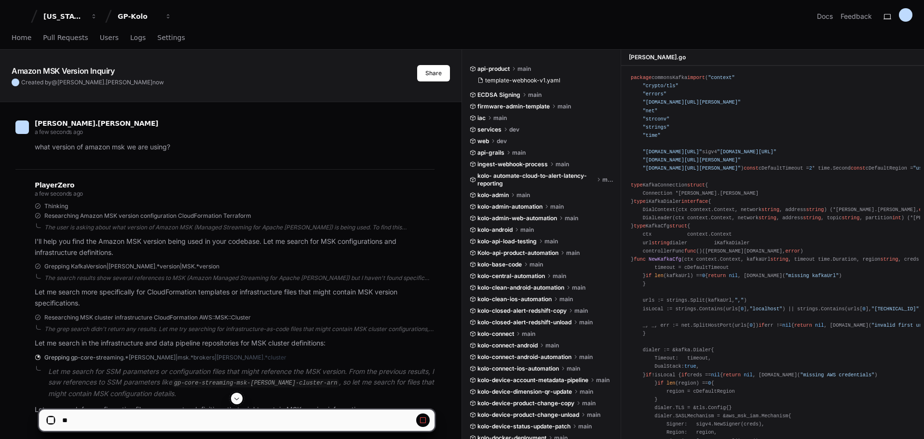 The height and width of the screenshot is (439, 924). Describe the element at coordinates (507, 346) in the screenshot. I see `span: kolo-connect-android` at that location.